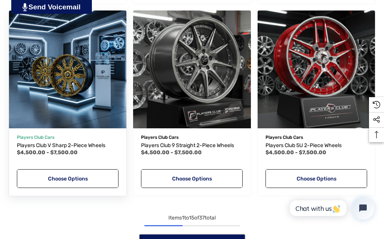  Describe the element at coordinates (202, 217) in the screenshot. I see `span: 37` at that location.